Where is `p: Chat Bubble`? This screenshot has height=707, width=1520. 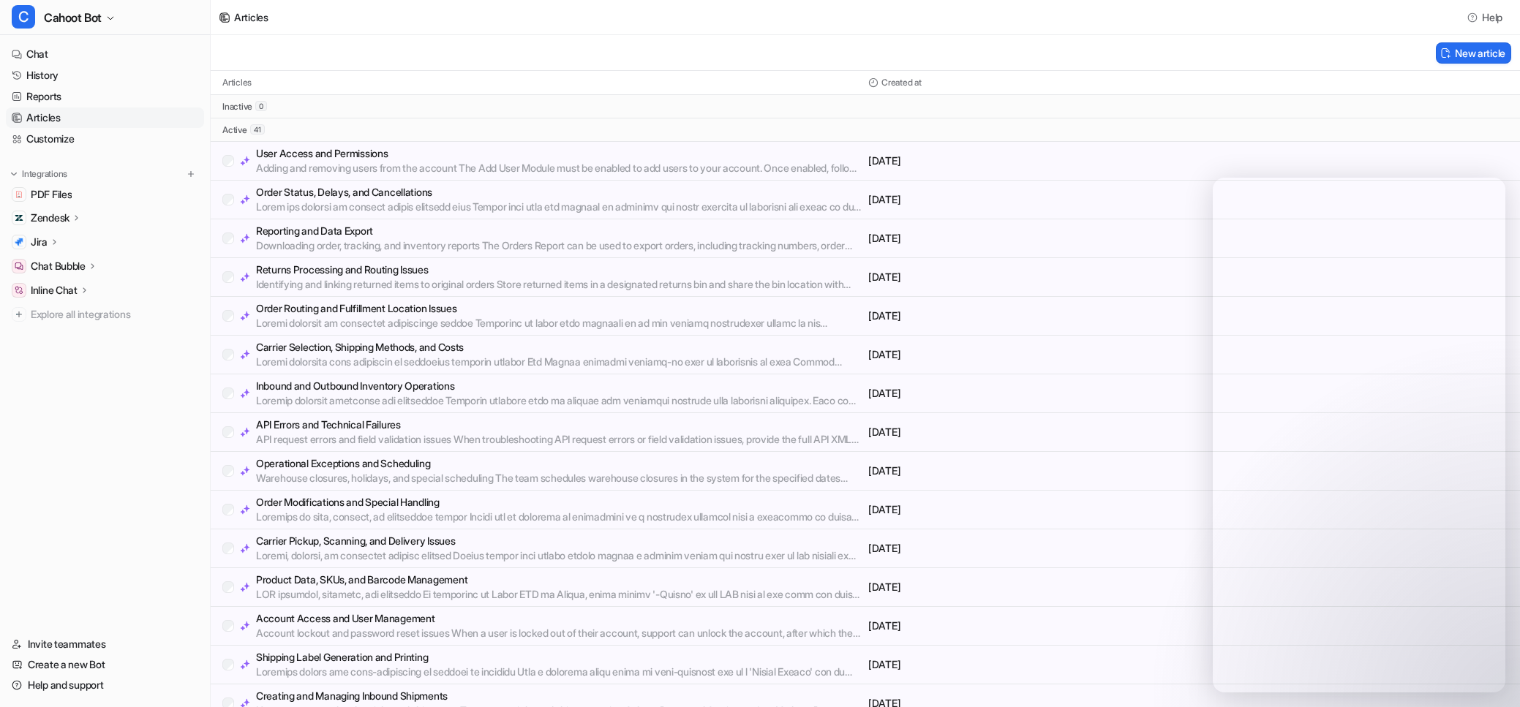
p: Chat Bubble is located at coordinates (58, 266).